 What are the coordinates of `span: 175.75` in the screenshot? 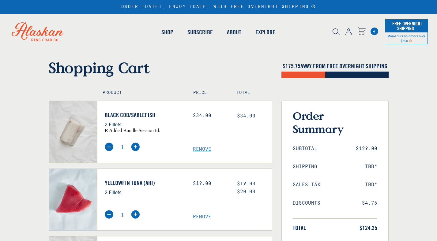 It's located at (293, 66).